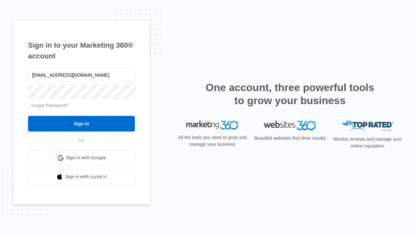  What do you see at coordinates (290, 138) in the screenshot?
I see `p: Beautiful websites that drive results` at bounding box center [290, 138].